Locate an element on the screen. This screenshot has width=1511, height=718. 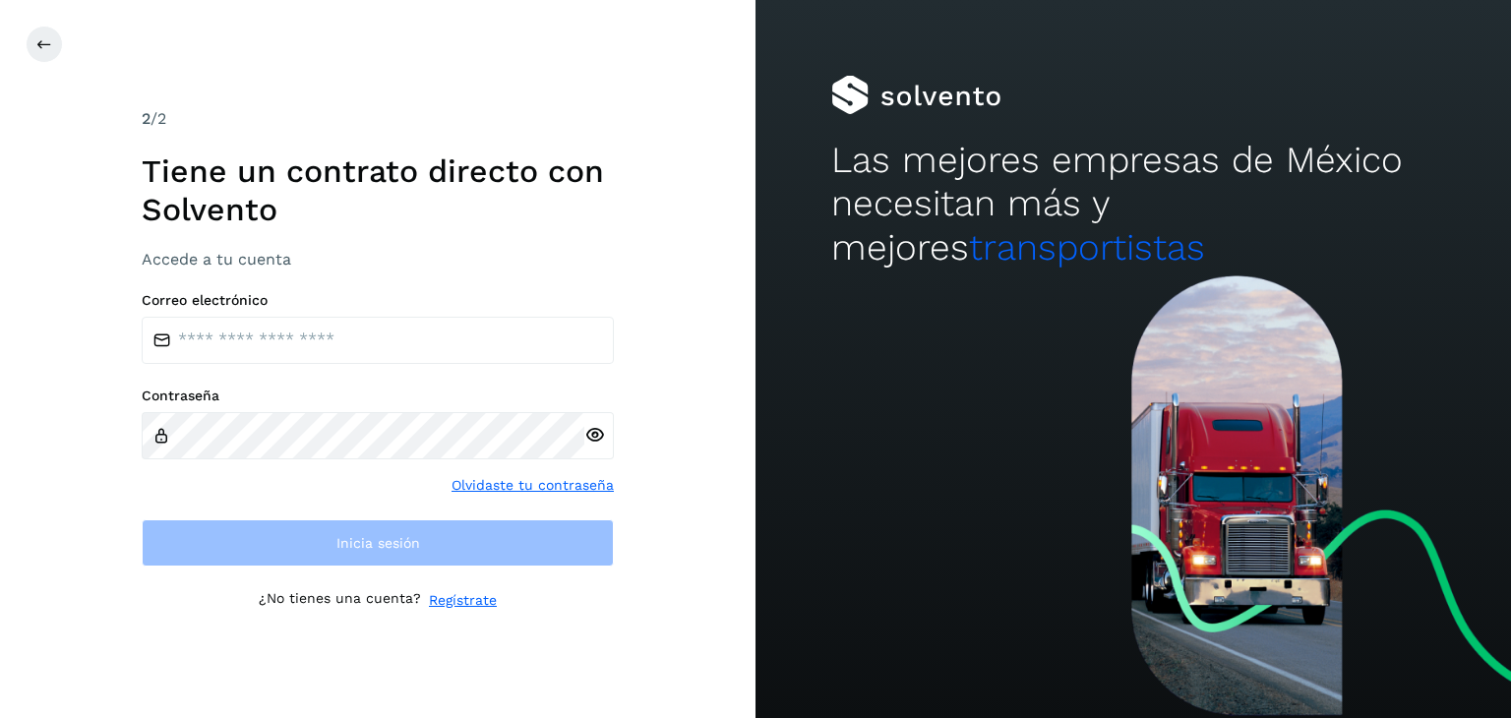
p: ¿No tienes una cuenta? is located at coordinates (339, 600).